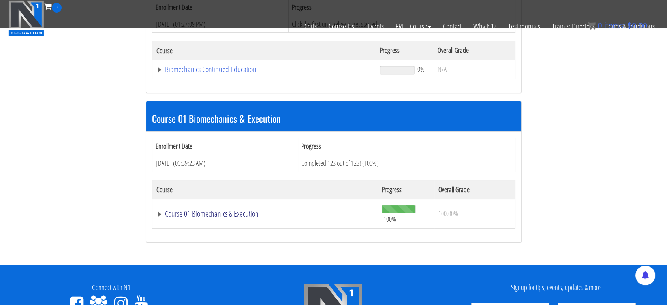 This screenshot has height=305, width=667. What do you see at coordinates (614, 26) in the screenshot?
I see `span: items:` at bounding box center [614, 26].